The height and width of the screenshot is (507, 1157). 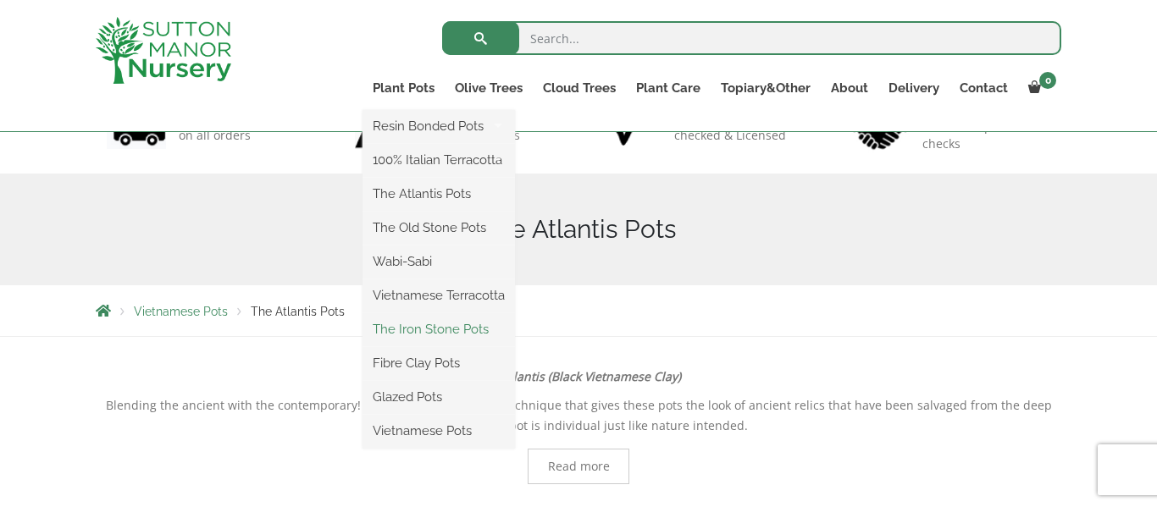 What do you see at coordinates (578, 230) in the screenshot?
I see `h1: The Atlantis Pots` at bounding box center [578, 230].